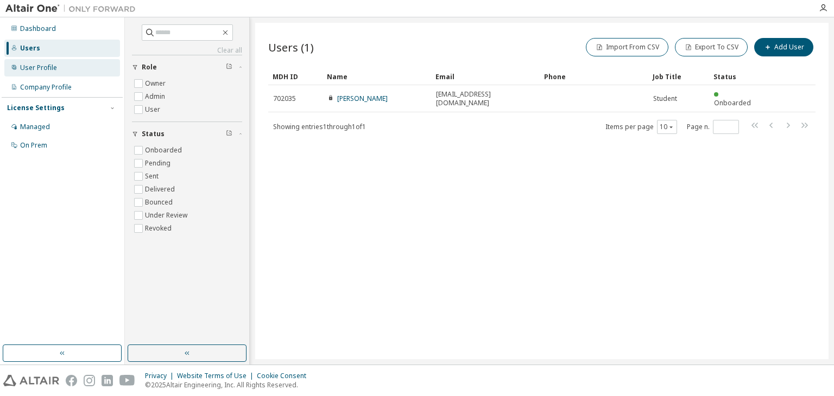  What do you see at coordinates (156, 97) in the screenshot?
I see `label: Admin` at bounding box center [156, 97].